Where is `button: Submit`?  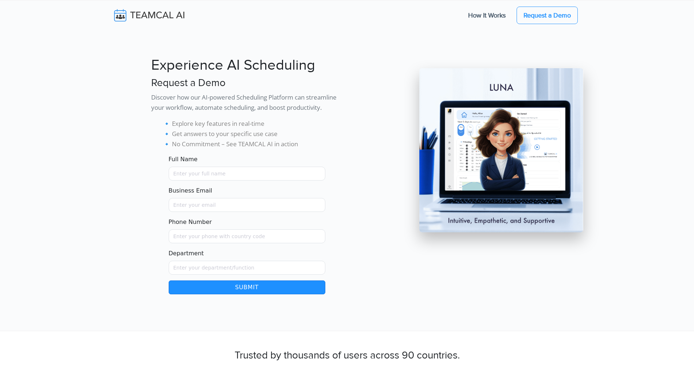 button: Submit is located at coordinates (247, 287).